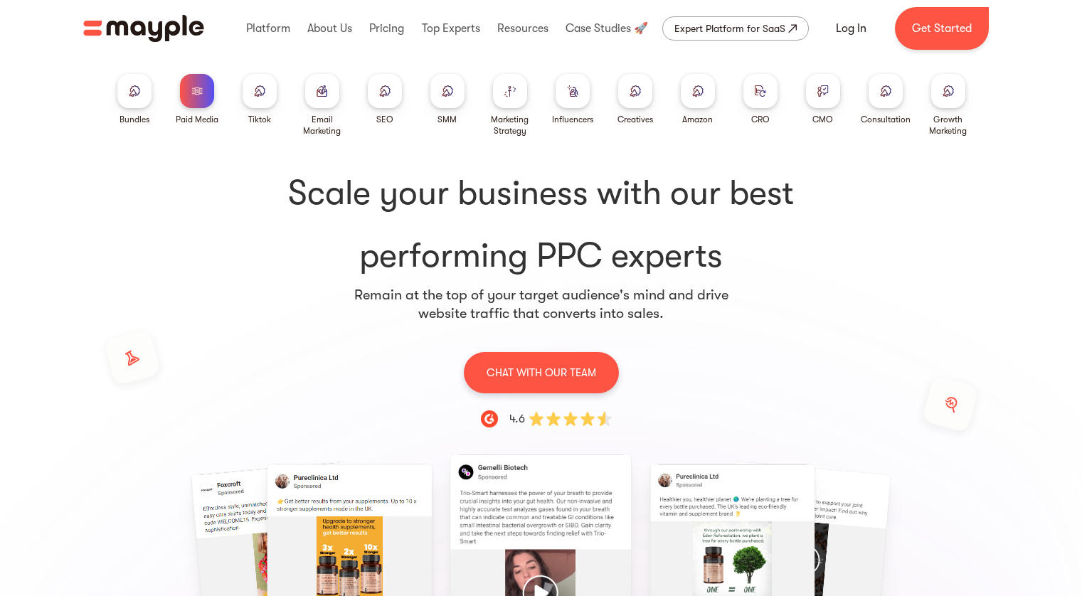  What do you see at coordinates (698, 100) in the screenshot?
I see `a: Amazon` at bounding box center [698, 100].